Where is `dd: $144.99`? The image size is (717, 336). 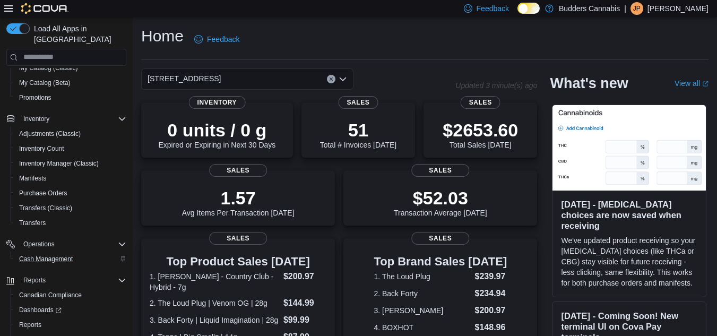 dd: $144.99 is located at coordinates (305, 303).